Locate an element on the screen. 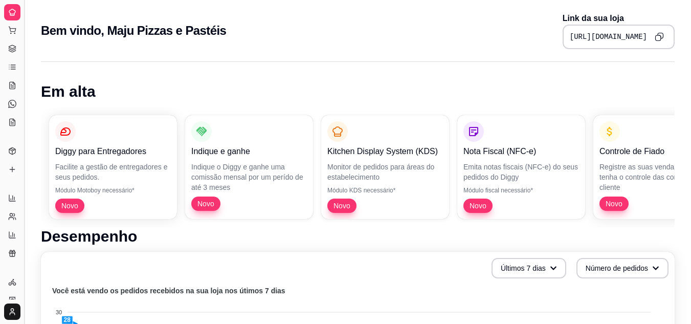  h1: Em alta is located at coordinates (358, 92).